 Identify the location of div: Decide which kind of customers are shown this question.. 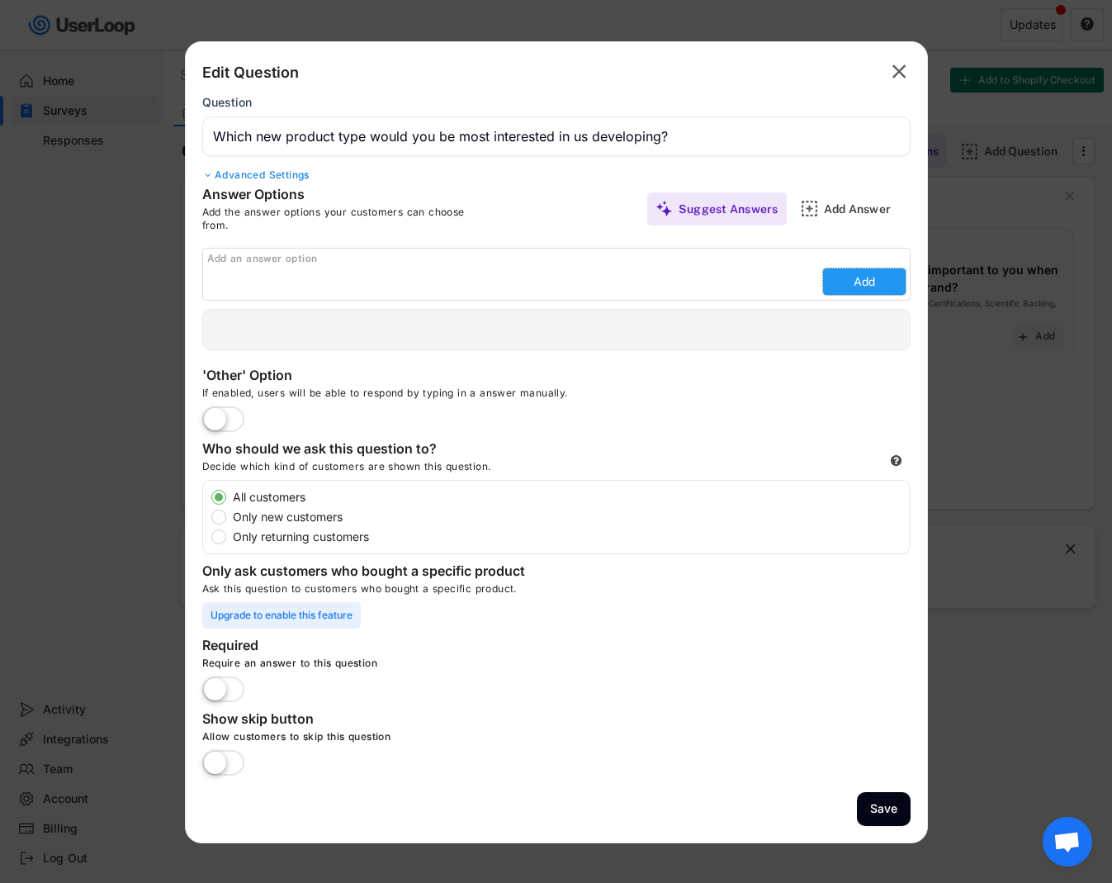
(409, 470).